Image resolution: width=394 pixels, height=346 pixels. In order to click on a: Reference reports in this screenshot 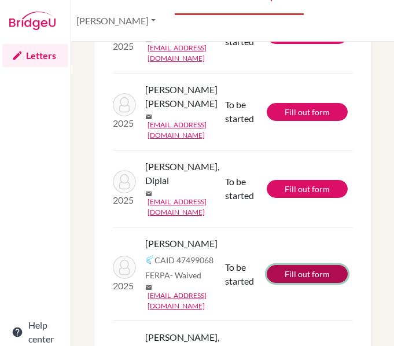, I will do `click(206, 49)`.